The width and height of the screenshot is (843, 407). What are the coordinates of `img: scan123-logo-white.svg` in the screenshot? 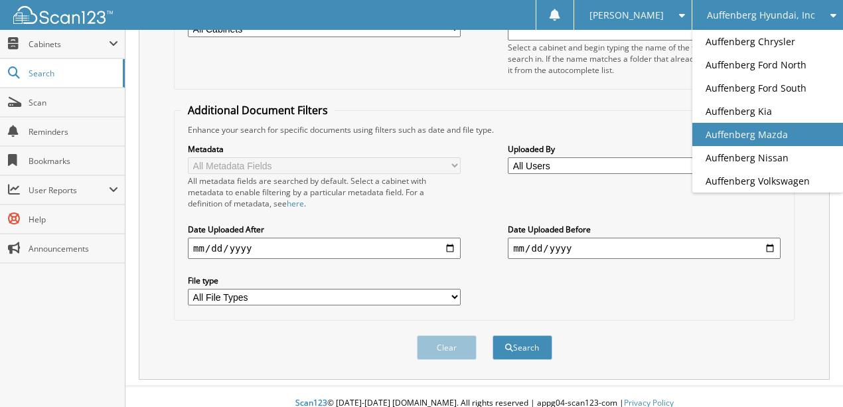 It's located at (63, 15).